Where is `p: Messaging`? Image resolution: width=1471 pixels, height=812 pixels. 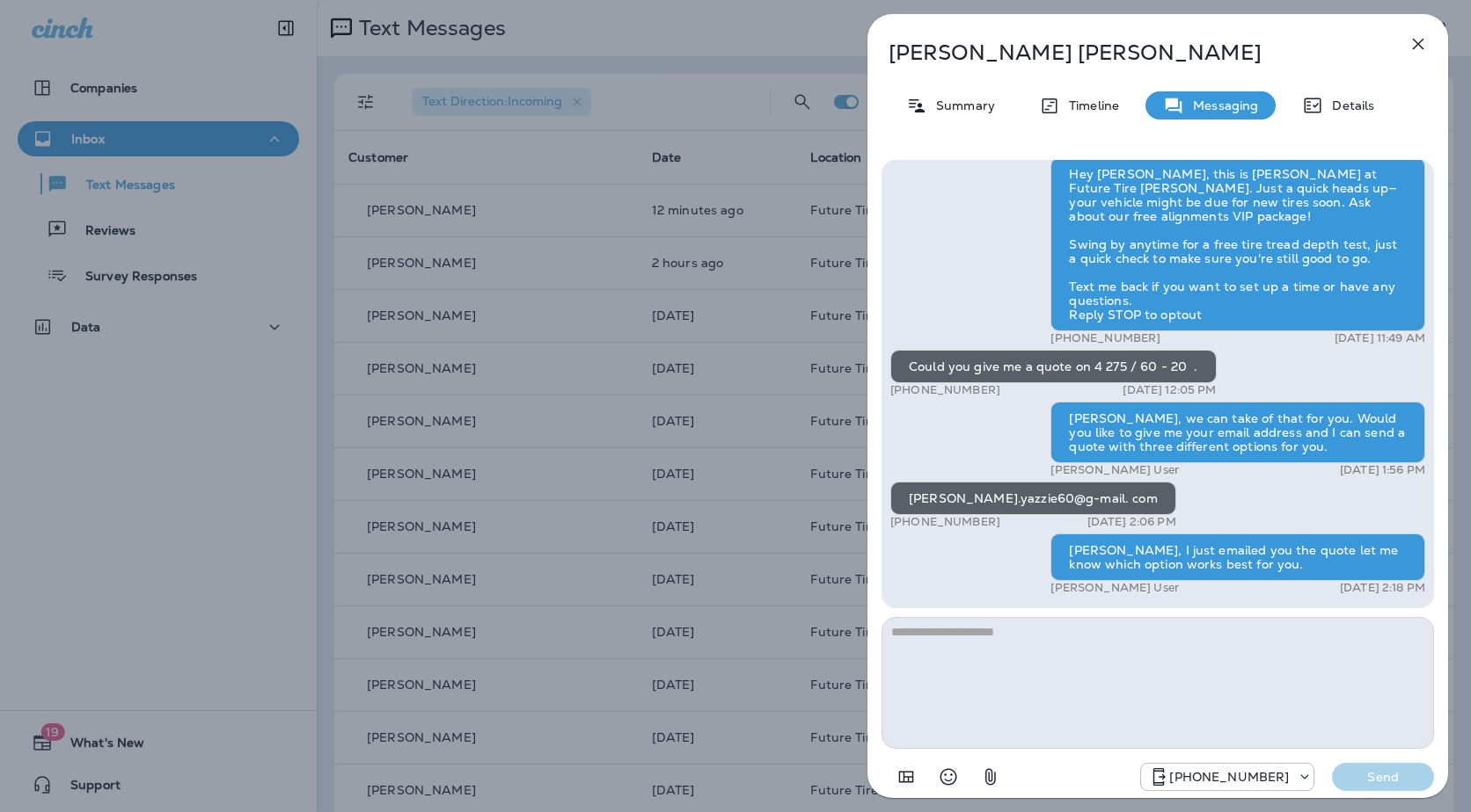 p: Messaging is located at coordinates (1222, 105).